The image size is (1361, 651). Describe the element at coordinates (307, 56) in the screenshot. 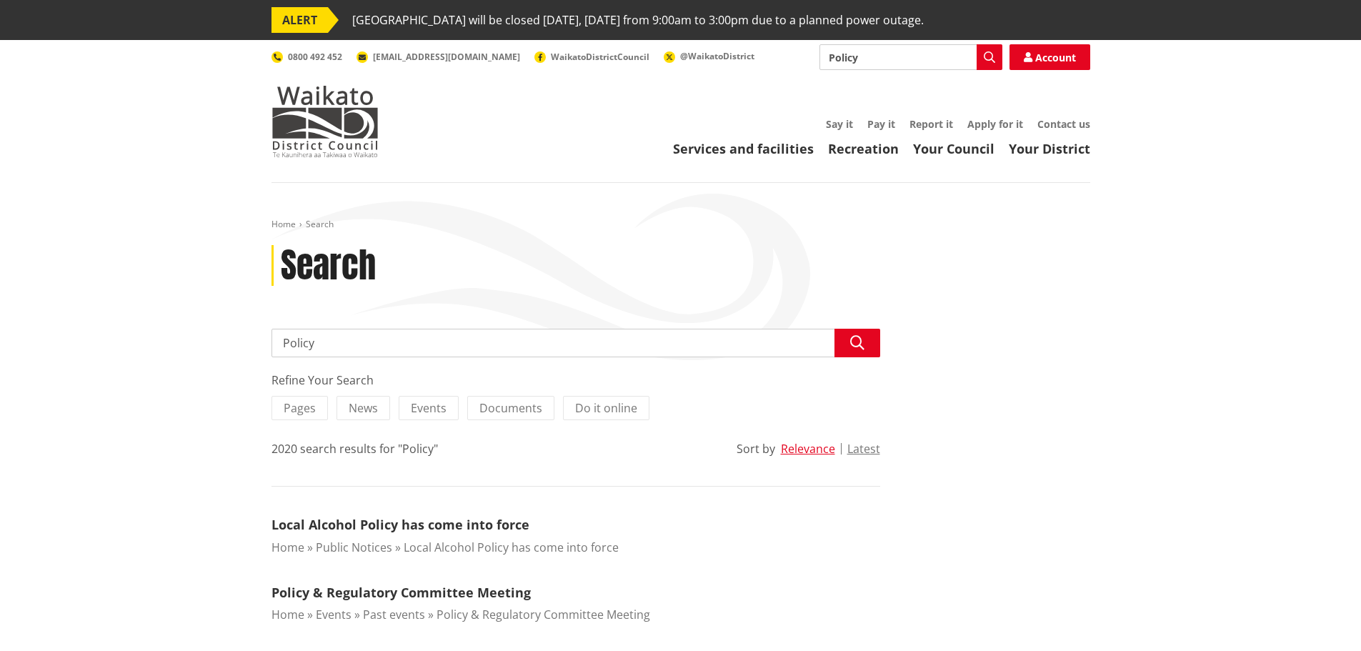

I see `a: 0800 492 452` at that location.